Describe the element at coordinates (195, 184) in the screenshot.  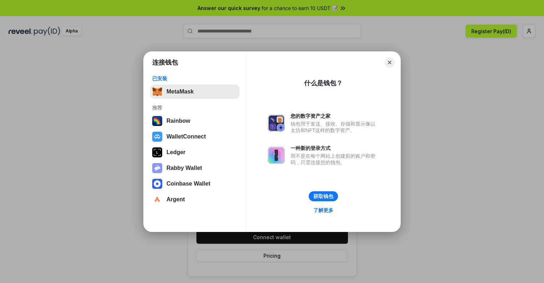
I see `button: Coinbase Wallet` at that location.